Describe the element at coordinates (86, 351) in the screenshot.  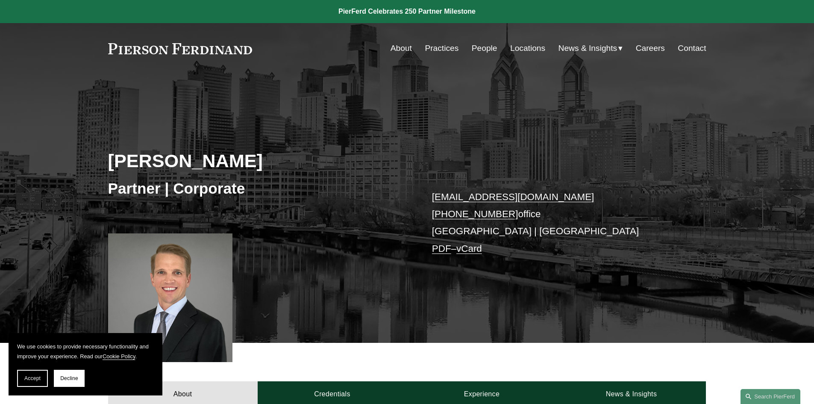
I see `p: We use cookies to provide necessary functionality and improve your experience. Read our .` at that location.